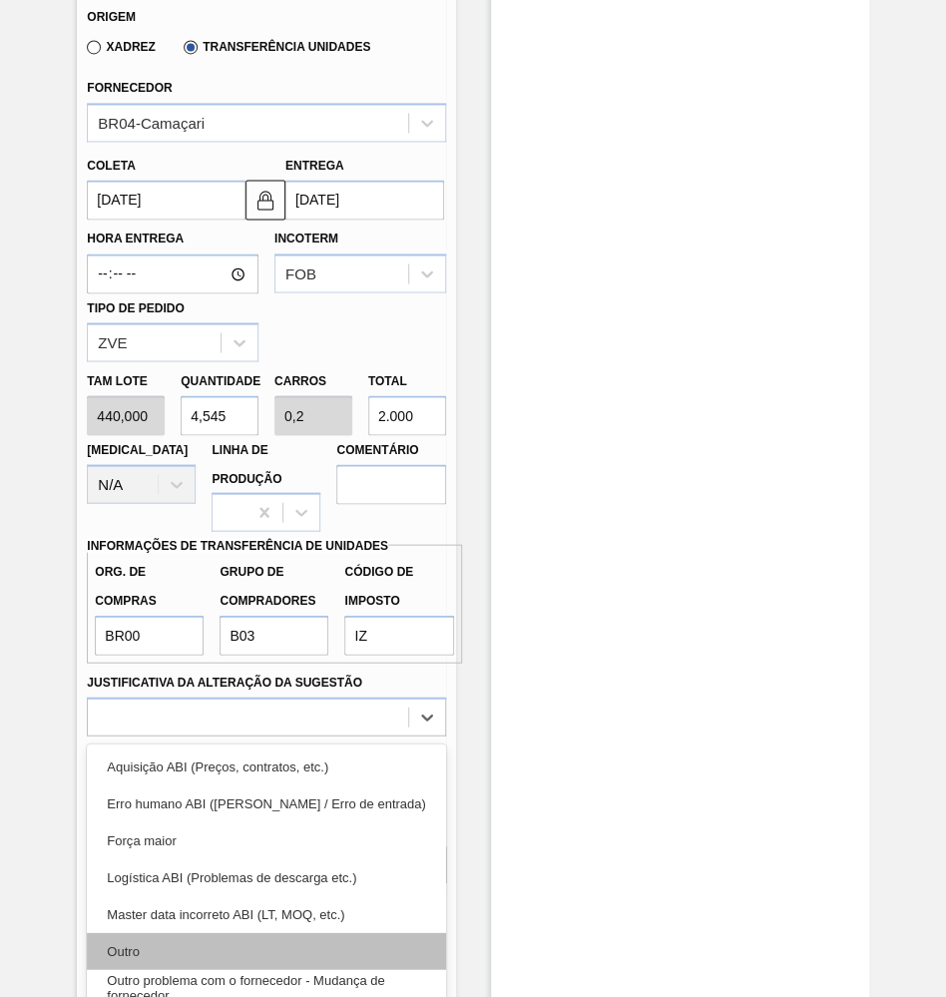 Image resolution: width=946 pixels, height=997 pixels. What do you see at coordinates (266, 840) in the screenshot?
I see `div: Força maior` at bounding box center [266, 840].